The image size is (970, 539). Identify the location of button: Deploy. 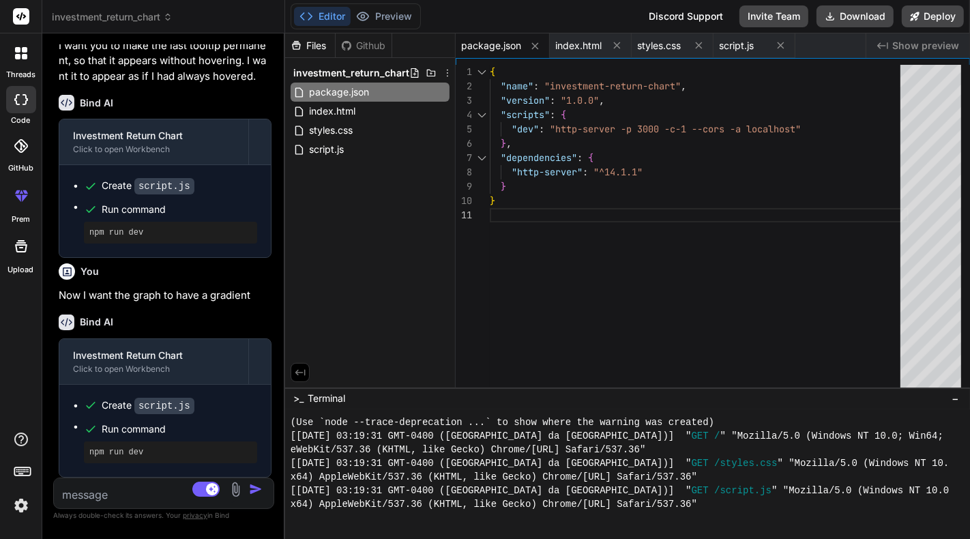
(932, 16).